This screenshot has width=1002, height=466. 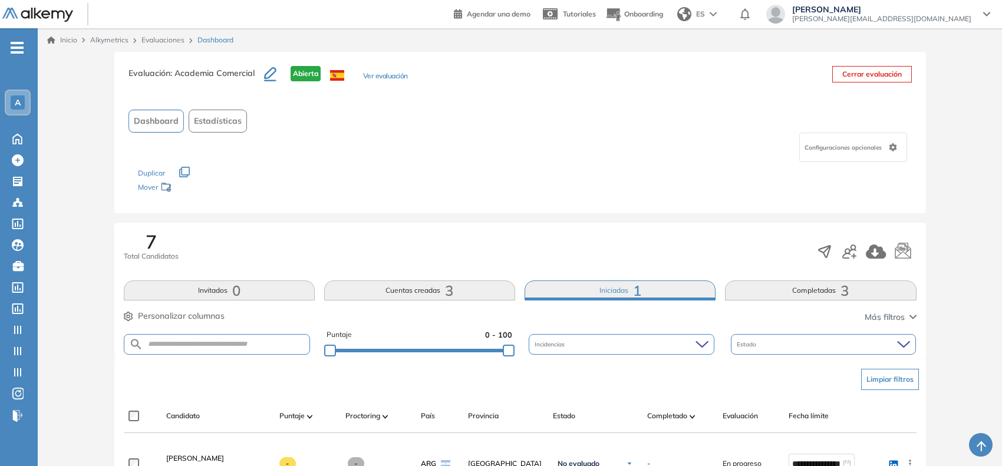 I want to click on div: Configuraciones opcionales, so click(x=853, y=147).